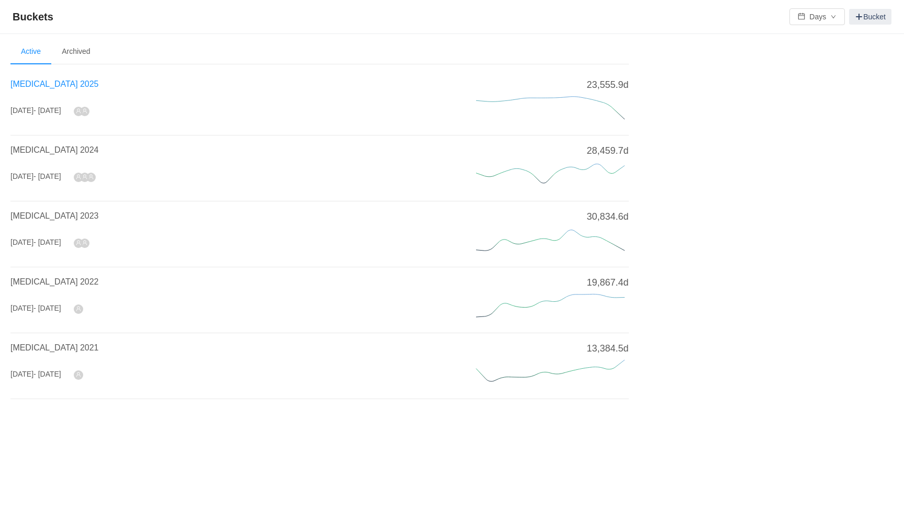  Describe the element at coordinates (870, 17) in the screenshot. I see `a: Bucket` at that location.